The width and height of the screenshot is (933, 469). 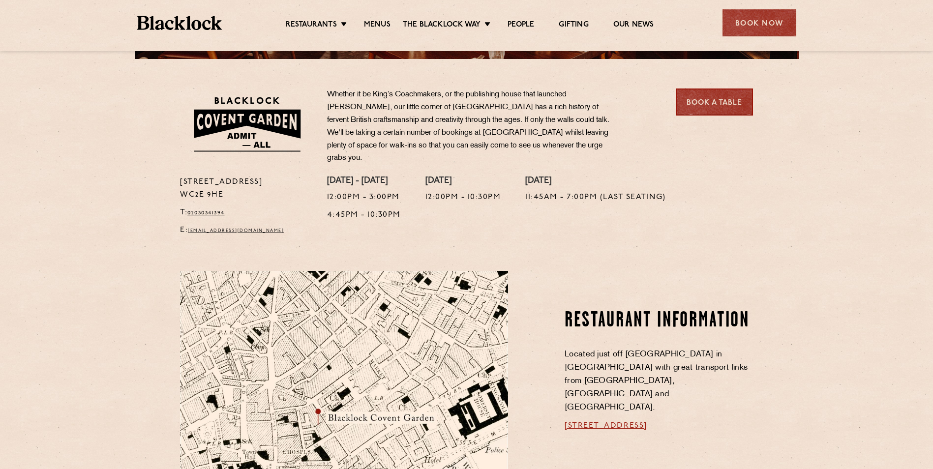 What do you see at coordinates (521, 26) in the screenshot?
I see `a: People` at bounding box center [521, 26].